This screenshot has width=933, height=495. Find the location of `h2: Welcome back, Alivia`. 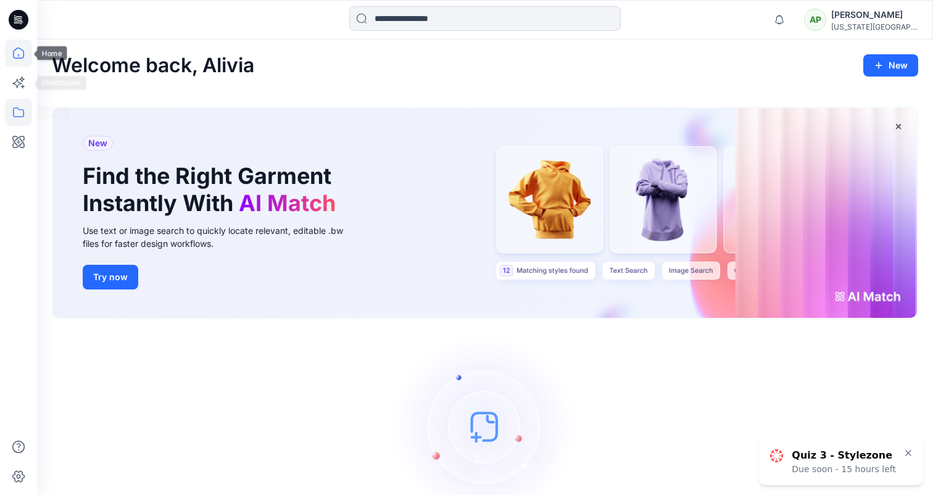

h2: Welcome back, Alivia is located at coordinates (153, 65).